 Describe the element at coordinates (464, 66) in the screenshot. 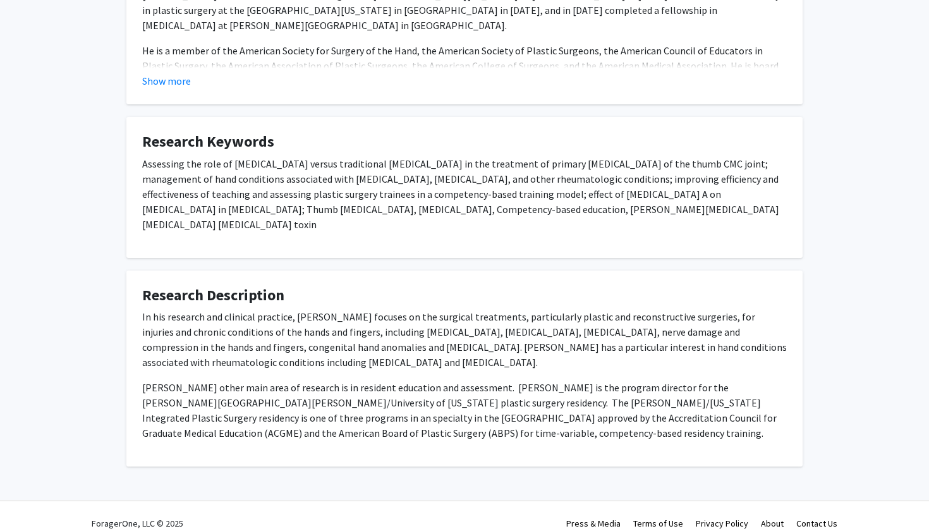

I see `p: He is a member of the American Society for Surgery of the Hand, the American Society of Plastic S...` at that location.